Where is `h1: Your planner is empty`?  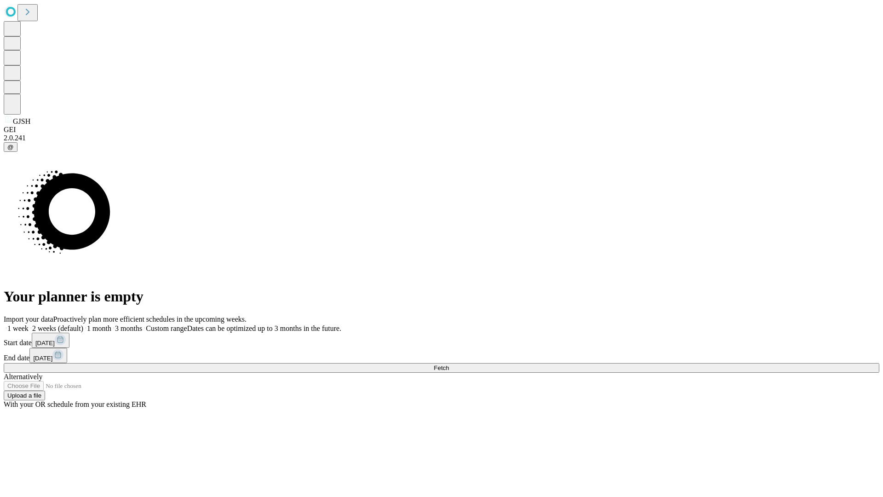 h1: Your planner is empty is located at coordinates (442, 296).